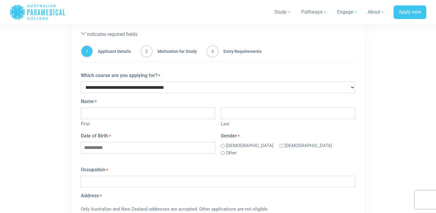 This screenshot has width=436, height=213. What do you see at coordinates (347, 12) in the screenshot?
I see `a: Engage` at bounding box center [347, 12].